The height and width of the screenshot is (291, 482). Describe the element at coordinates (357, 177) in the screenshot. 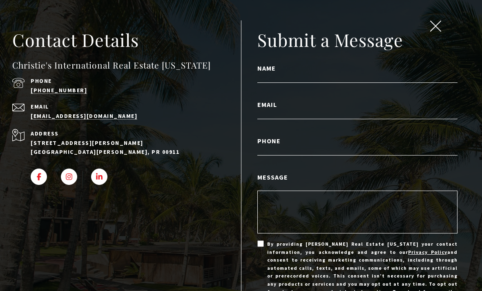

I see `label: Message` at that location.